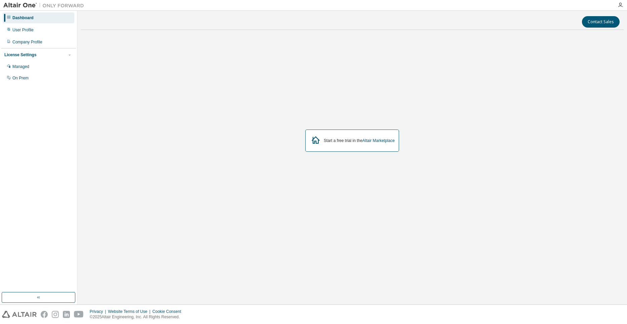  I want to click on div: User Profile, so click(23, 30).